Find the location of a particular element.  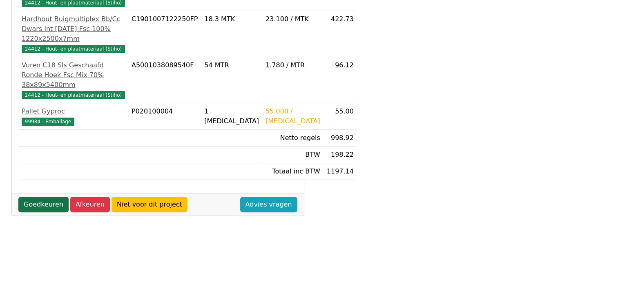

div: 23.100 / MTK is located at coordinates (293, 19).